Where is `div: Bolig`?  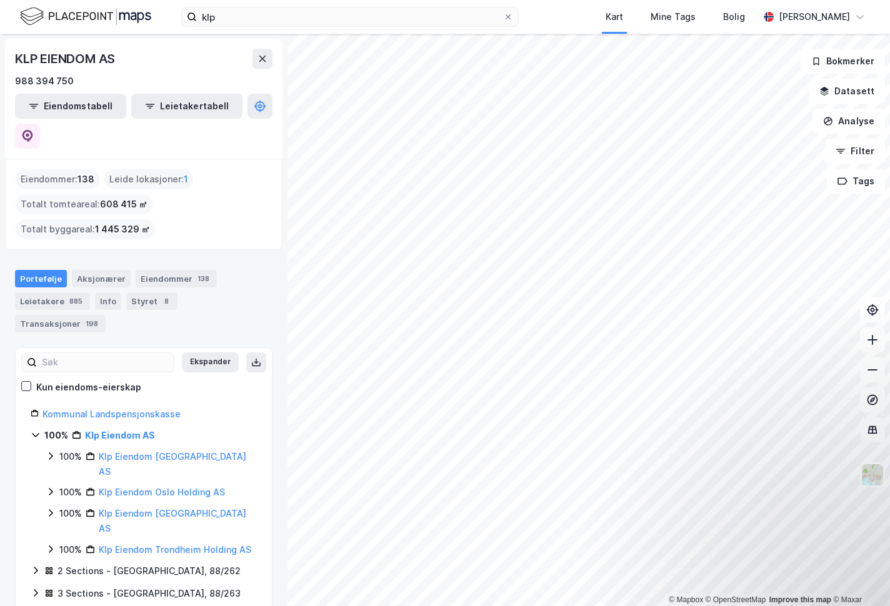 div: Bolig is located at coordinates (734, 17).